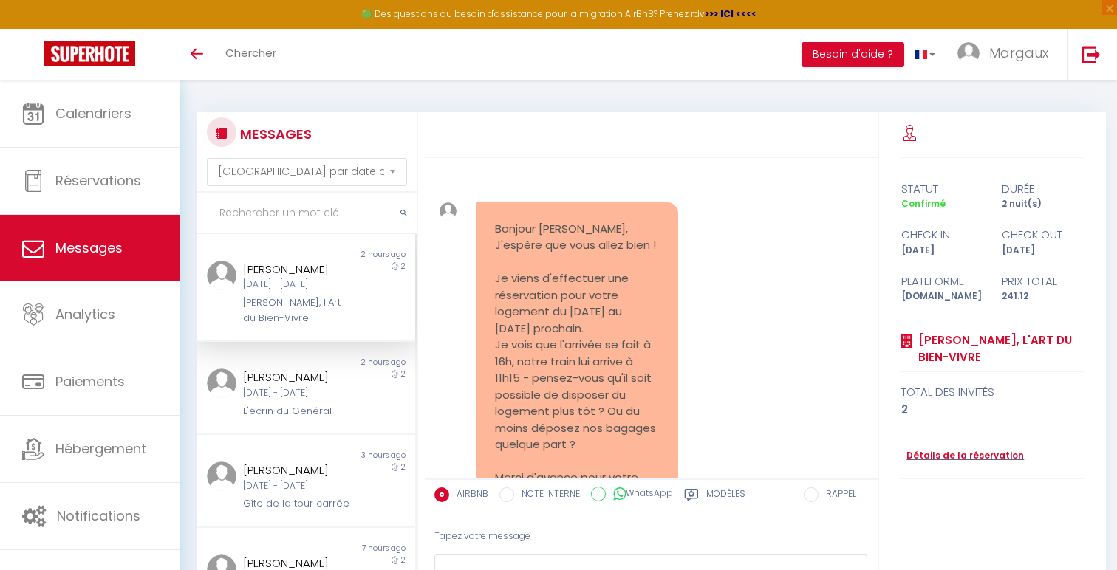  Describe the element at coordinates (250, 52) in the screenshot. I see `span: Chercher` at that location.